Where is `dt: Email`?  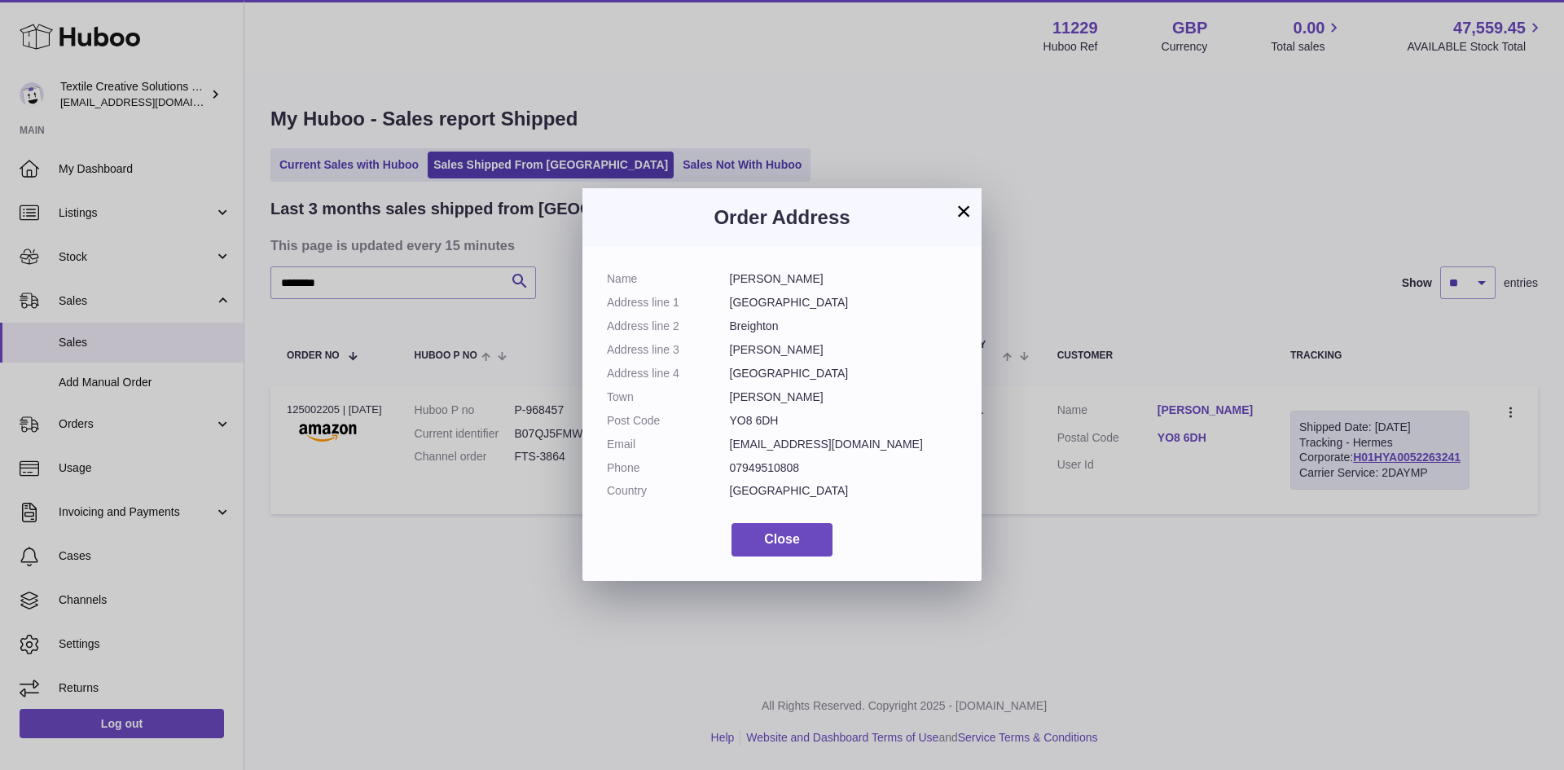 dt: Email is located at coordinates (668, 444).